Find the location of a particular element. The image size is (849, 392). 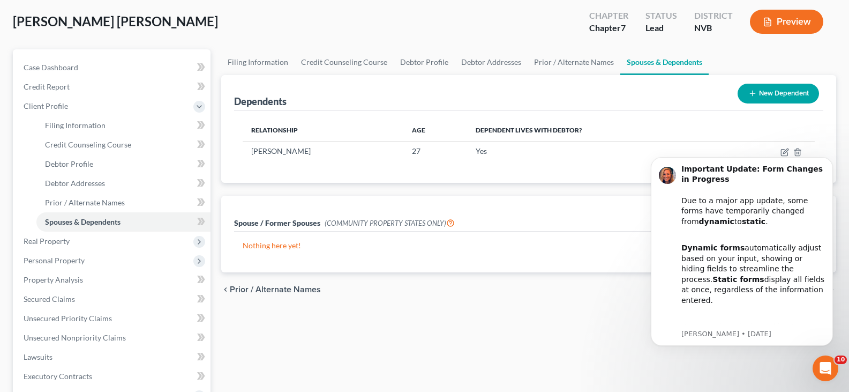

div: Lead is located at coordinates (661, 28).